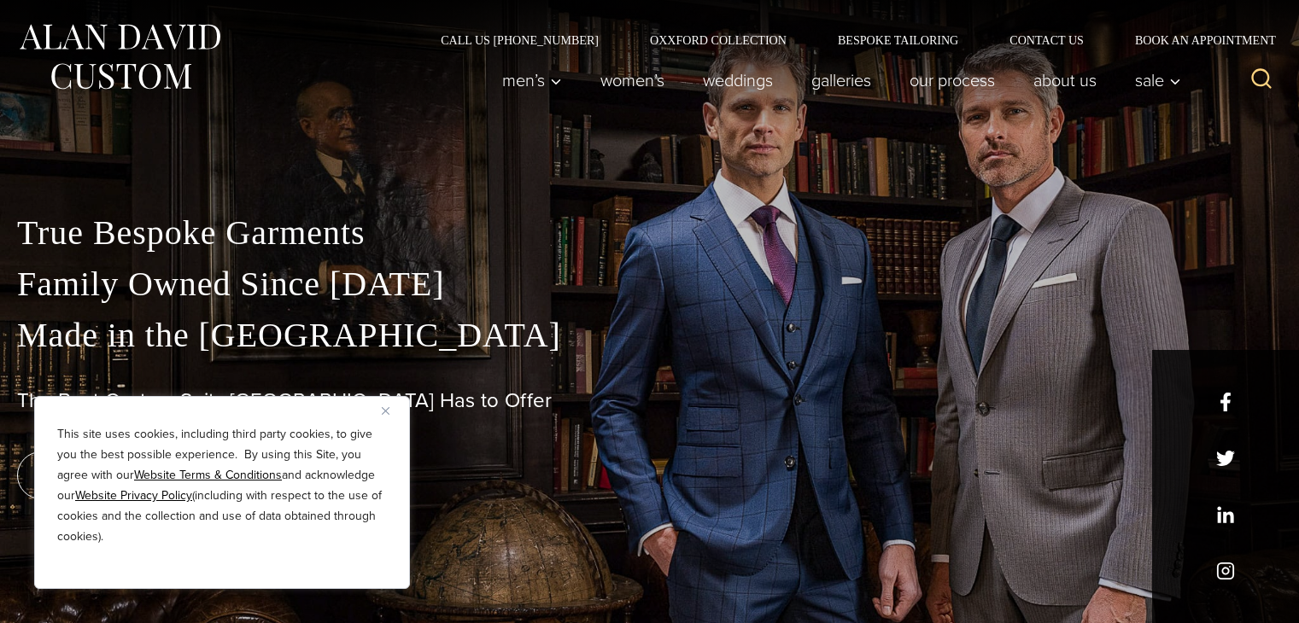 This screenshot has height=623, width=1299. Describe the element at coordinates (137, 476) in the screenshot. I see `a: book an appointment` at that location.